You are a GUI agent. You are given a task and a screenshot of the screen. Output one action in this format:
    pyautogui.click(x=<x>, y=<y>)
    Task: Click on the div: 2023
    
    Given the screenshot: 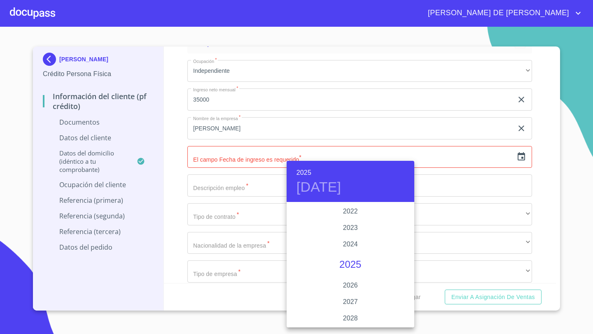 What is the action you would take?
    pyautogui.click(x=350, y=228)
    